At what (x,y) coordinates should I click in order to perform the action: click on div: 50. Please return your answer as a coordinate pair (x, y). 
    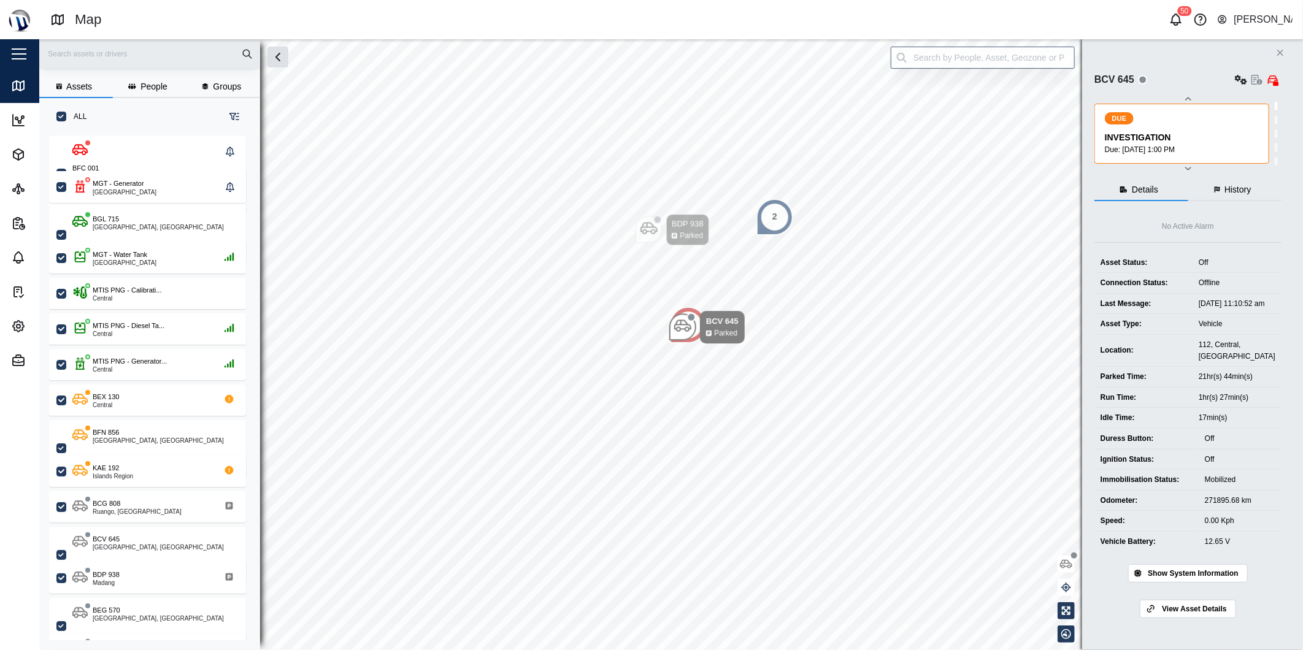
    Looking at the image, I should click on (1184, 11).